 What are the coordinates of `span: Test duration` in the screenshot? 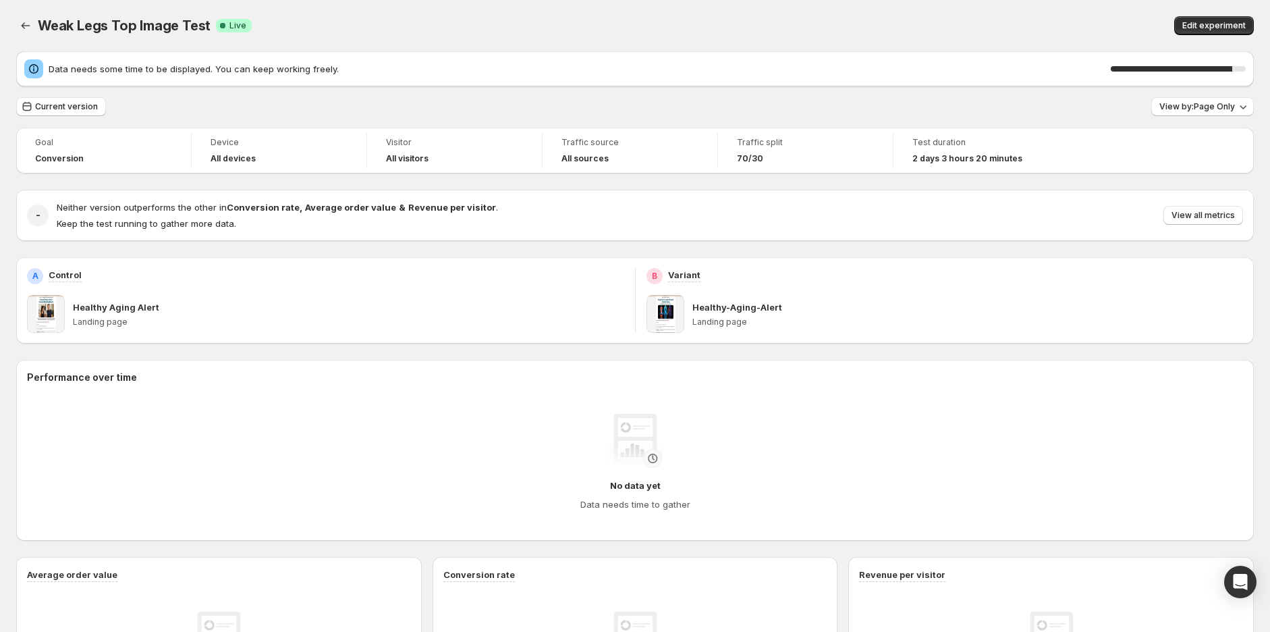 It's located at (982, 142).